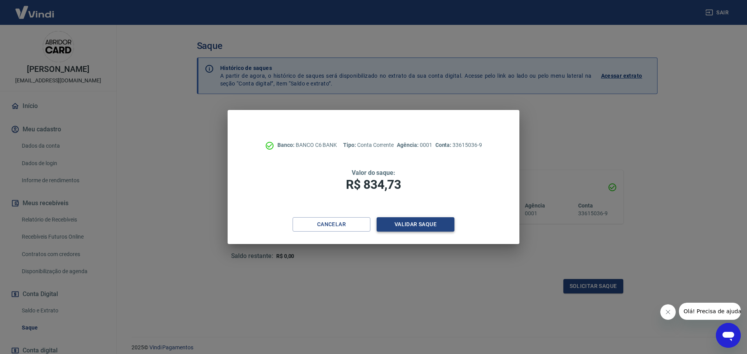 The image size is (747, 354). Describe the element at coordinates (368, 145) in the screenshot. I see `p: Conta Corrente` at that location.